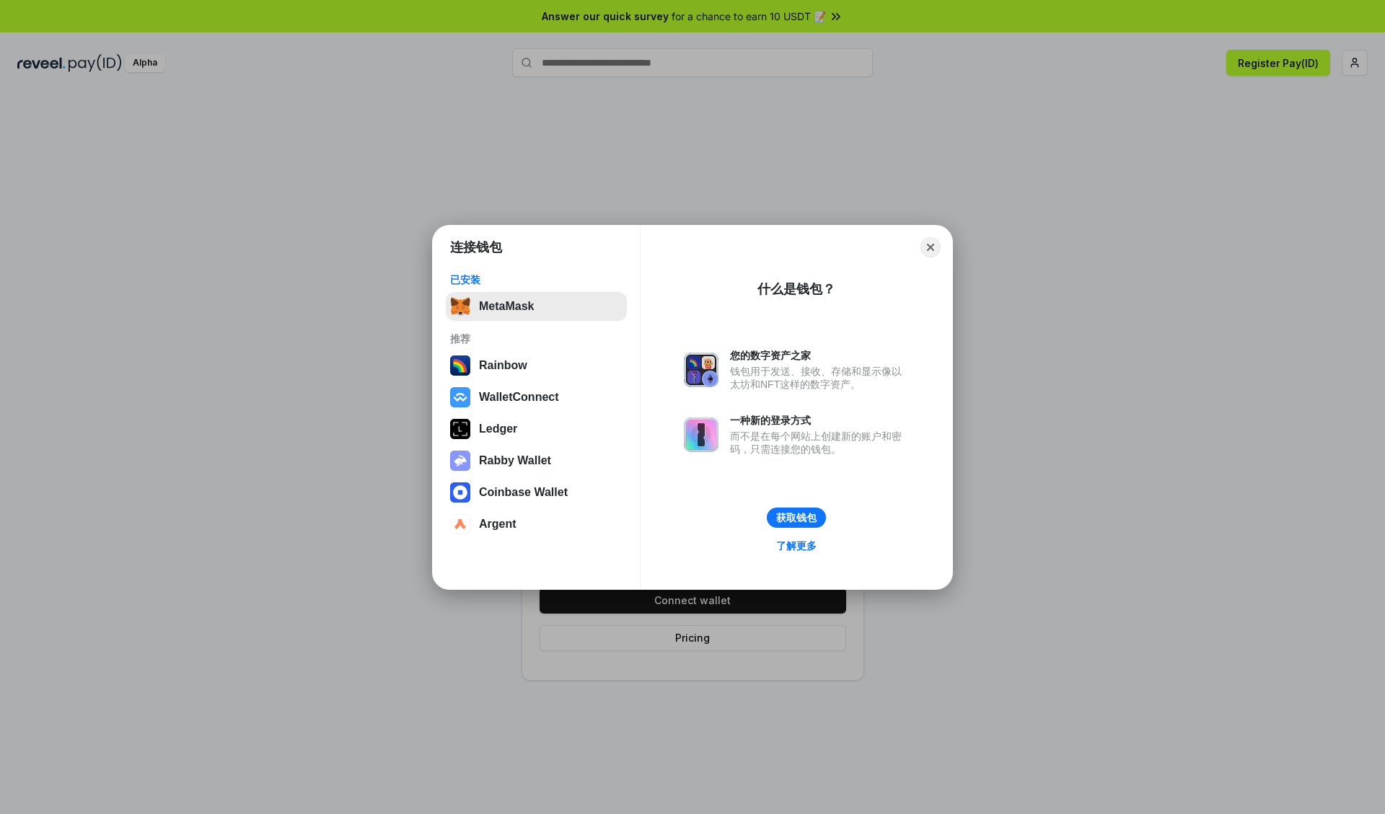 This screenshot has width=1385, height=814. I want to click on button: Close, so click(930, 247).